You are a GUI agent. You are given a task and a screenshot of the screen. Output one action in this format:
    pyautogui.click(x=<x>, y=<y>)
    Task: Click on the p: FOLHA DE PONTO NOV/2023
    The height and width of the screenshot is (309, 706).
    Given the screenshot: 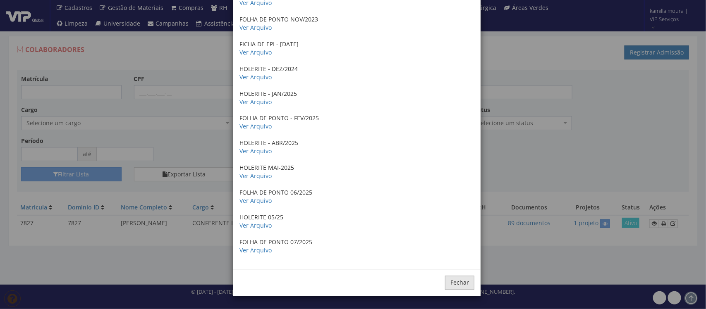 What is the action you would take?
    pyautogui.click(x=357, y=24)
    